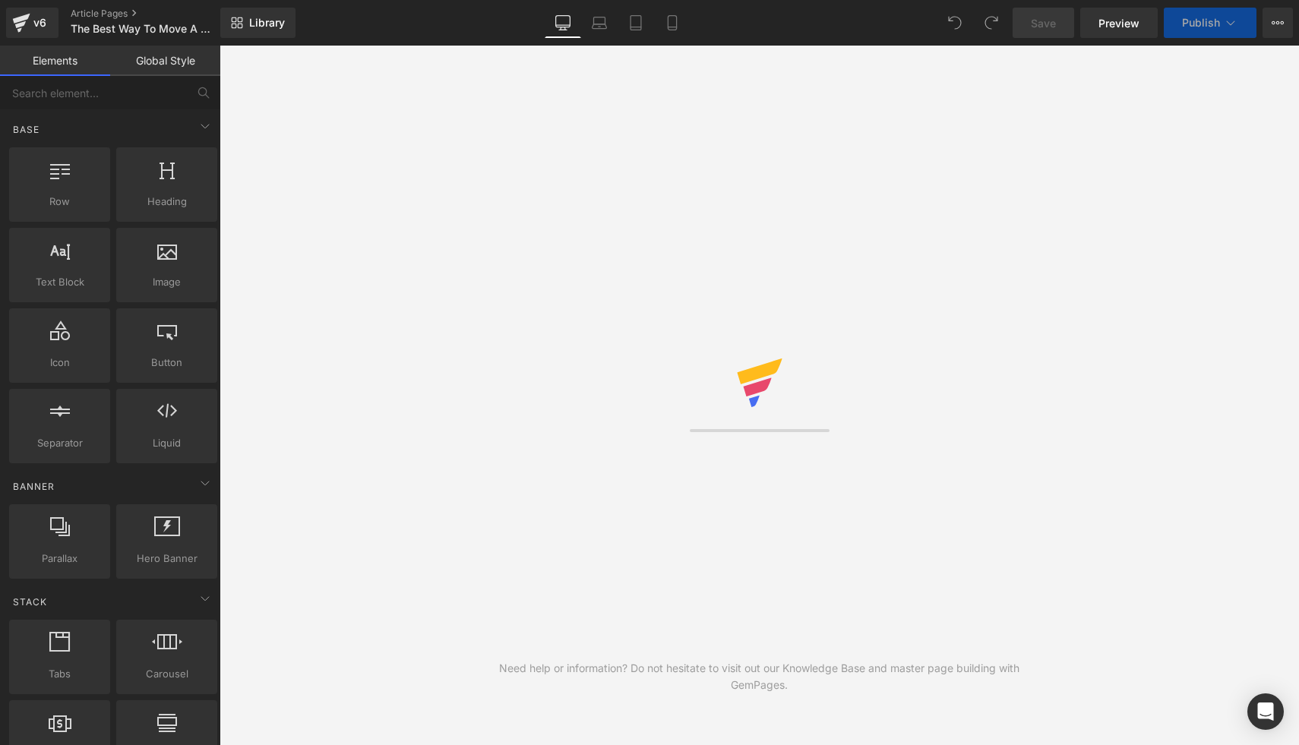 The height and width of the screenshot is (745, 1299). I want to click on span: Image, so click(166, 282).